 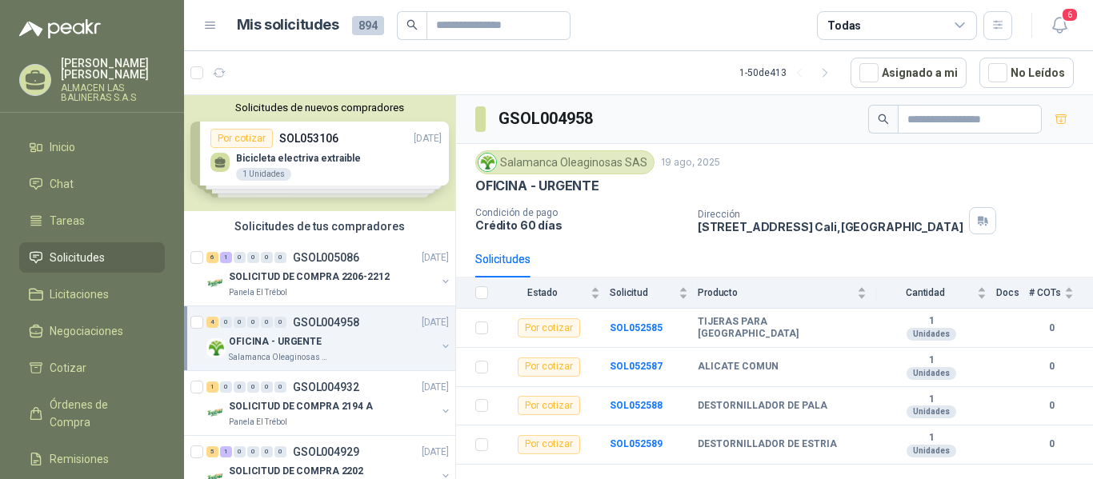 I want to click on span: Licitaciones, so click(x=79, y=294).